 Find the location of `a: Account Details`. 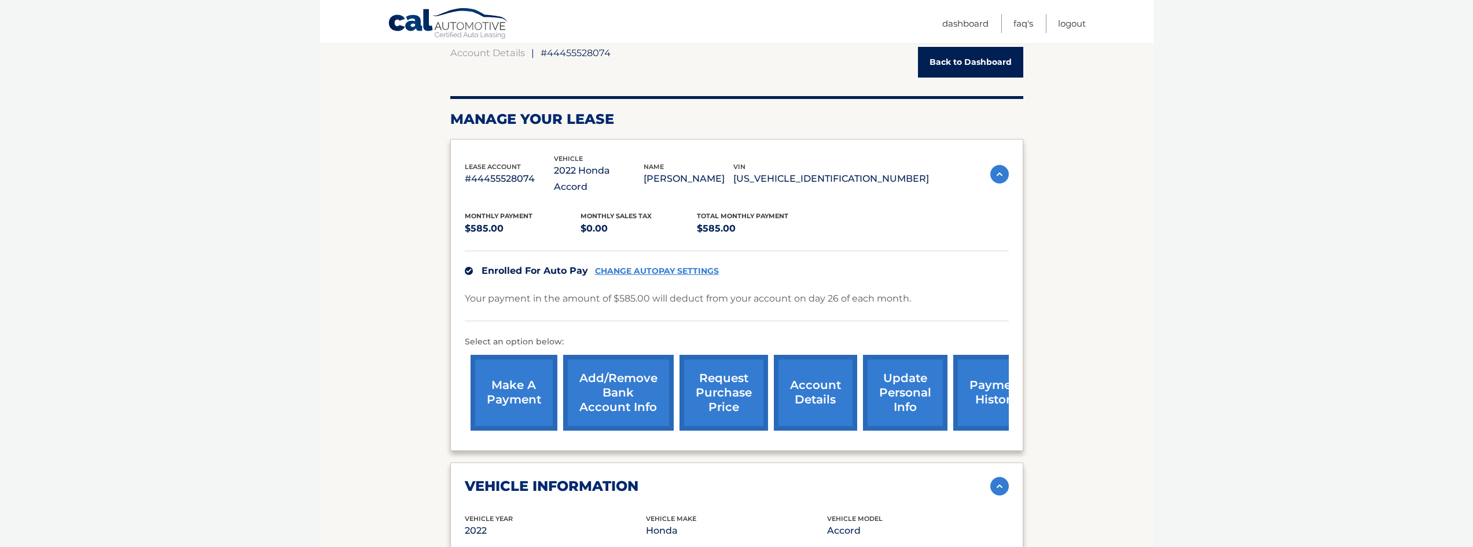

a: Account Details is located at coordinates (487, 53).